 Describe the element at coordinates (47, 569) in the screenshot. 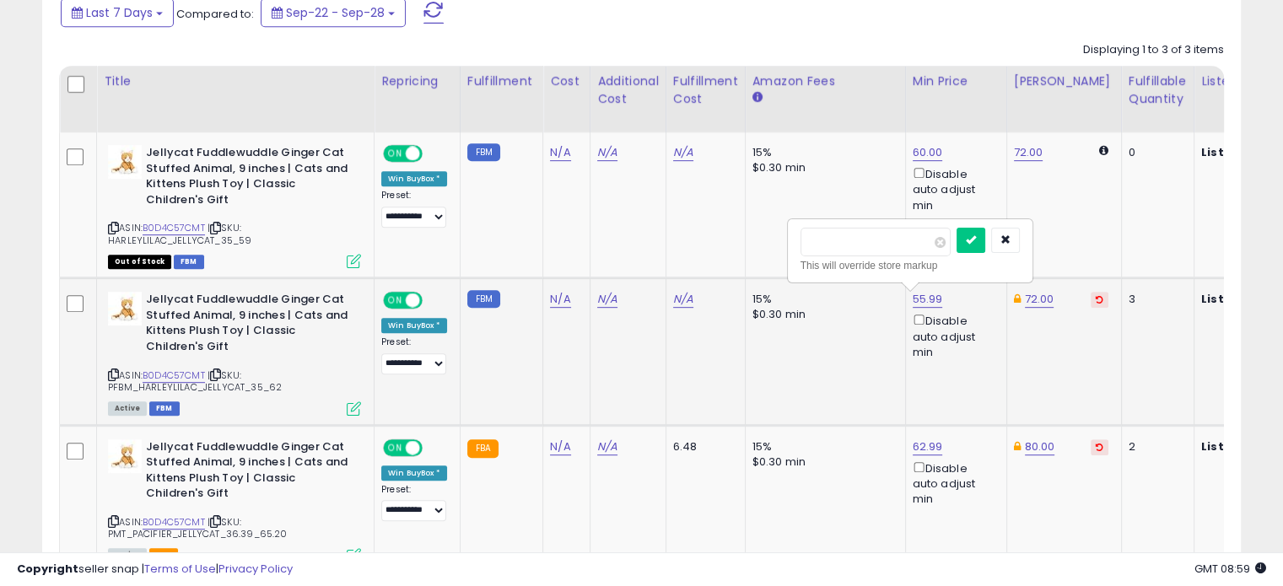

I see `strong: Copyright` at that location.